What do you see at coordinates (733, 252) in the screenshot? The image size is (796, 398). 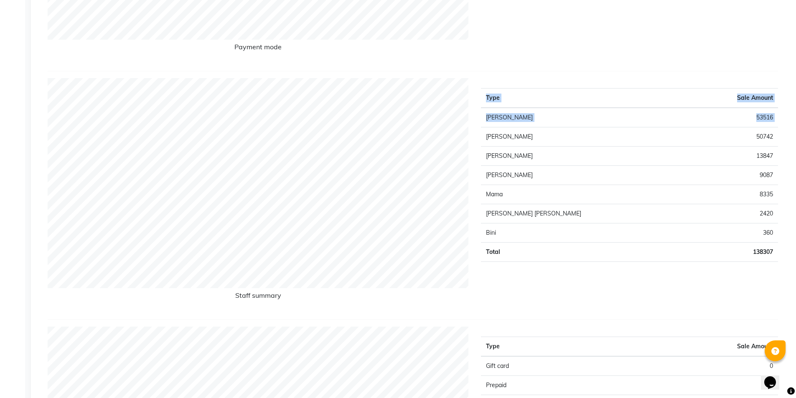 I see `td: 138307` at bounding box center [733, 252].